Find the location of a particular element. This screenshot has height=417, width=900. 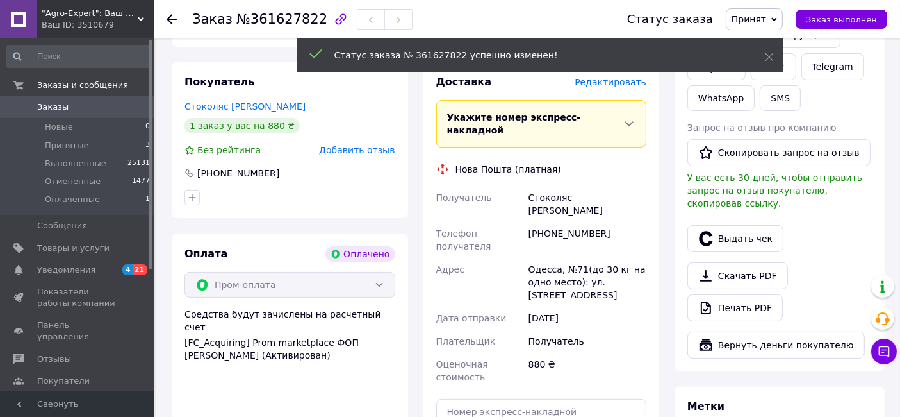

div: Нова Пошта (платная) is located at coordinates (508, 169).